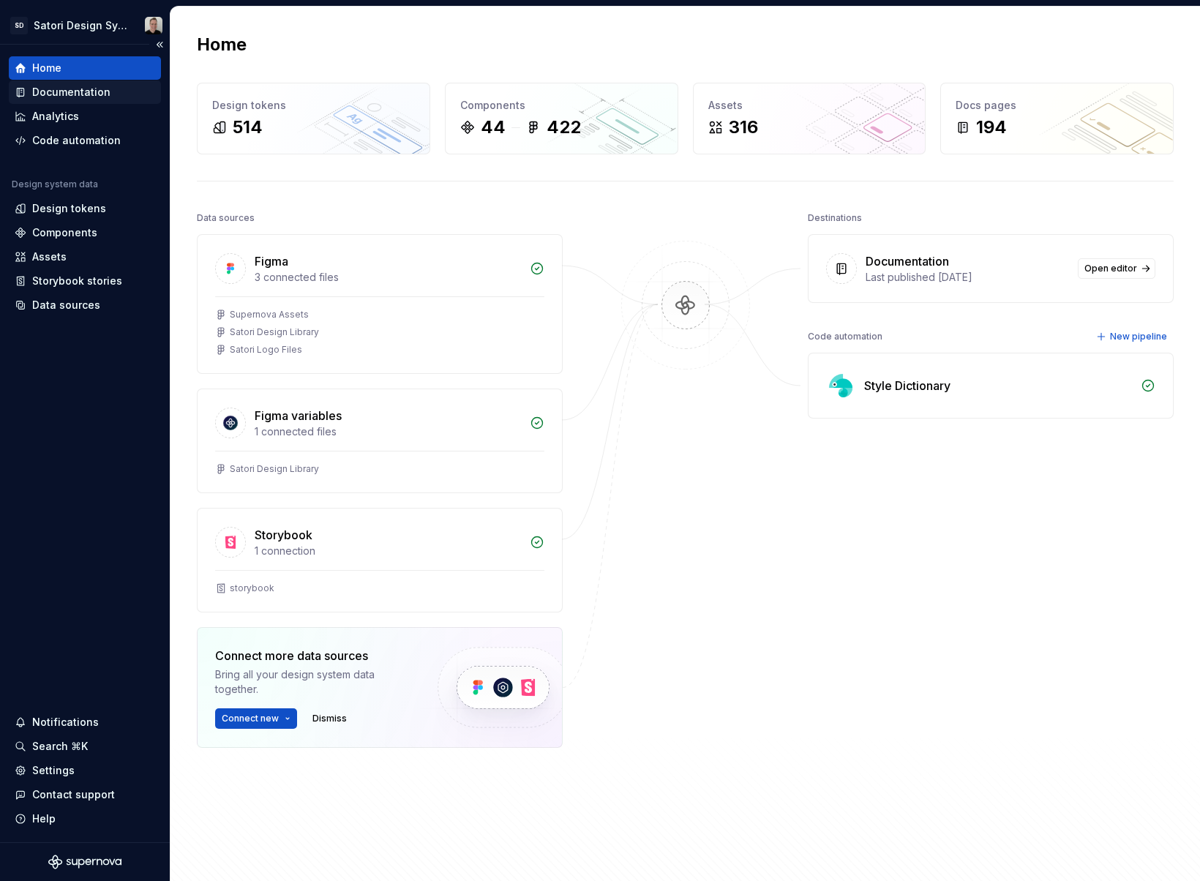 This screenshot has height=881, width=1200. I want to click on span: Dismiss, so click(329, 718).